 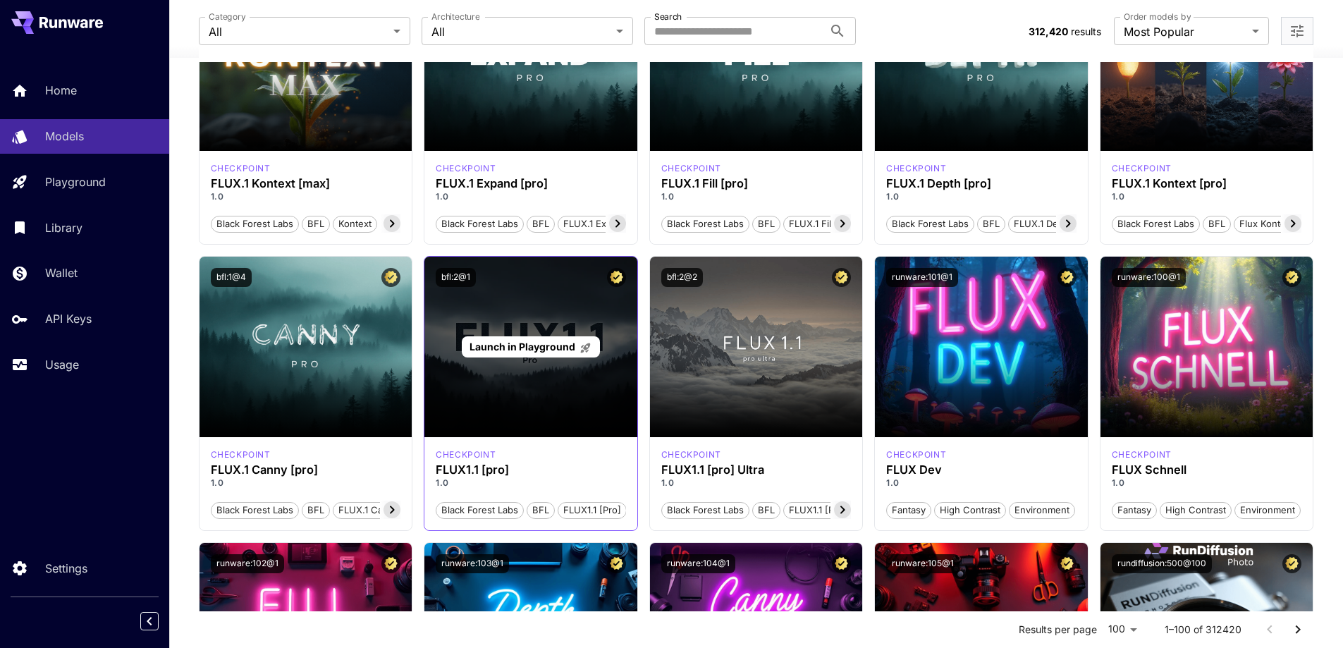 I want to click on div: FLUX.1 S, so click(x=1141, y=455).